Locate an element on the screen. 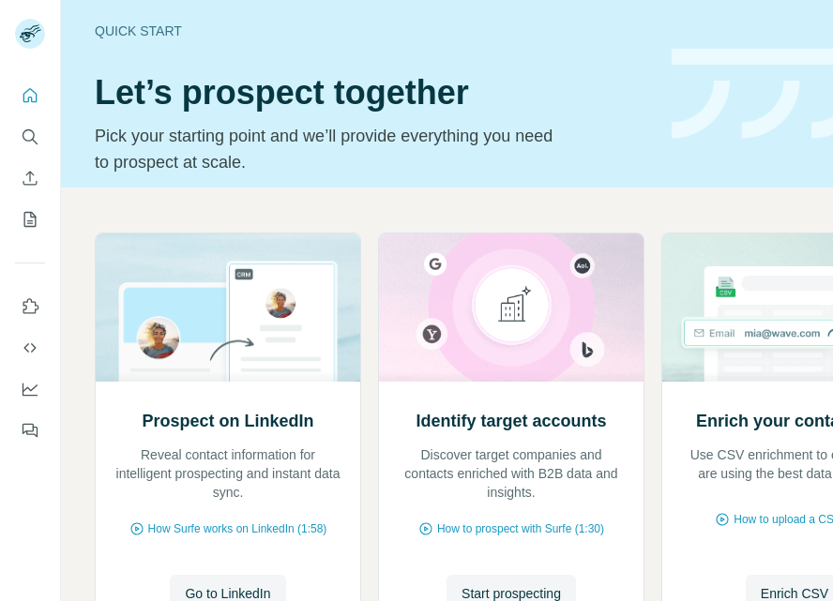 The image size is (833, 601). p: Reveal contact information for intelligent prospecting and instant data sync. is located at coordinates (228, 474).